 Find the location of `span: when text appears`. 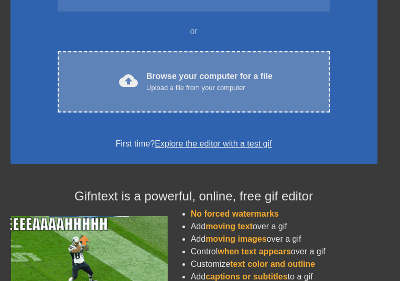

span: when text appears is located at coordinates (254, 251).